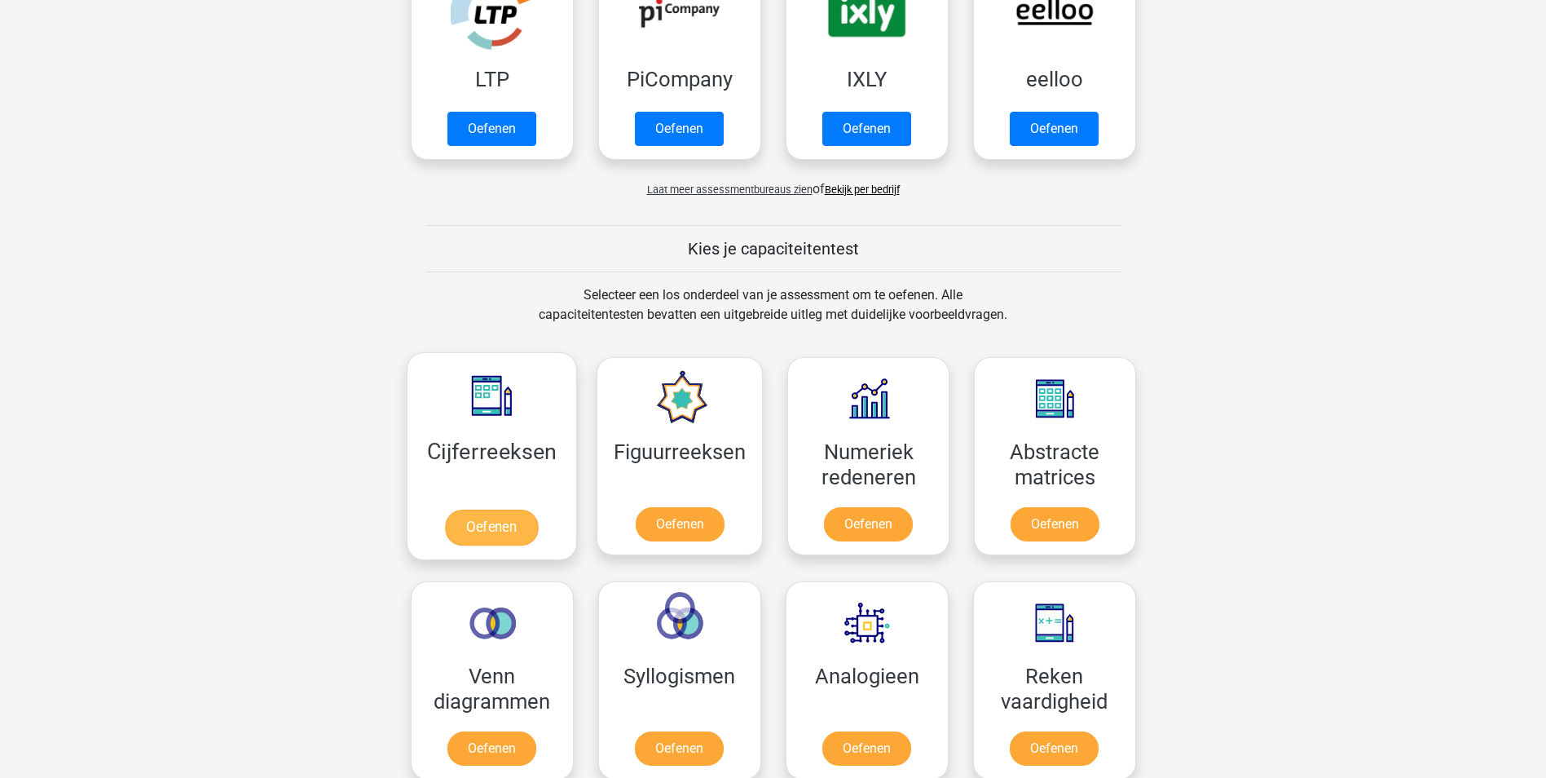  I want to click on div: Selecteer een los onderdeel van je assessment om te oefenen. Alle capaciteitentesten bevatten een..., so click(773, 315).